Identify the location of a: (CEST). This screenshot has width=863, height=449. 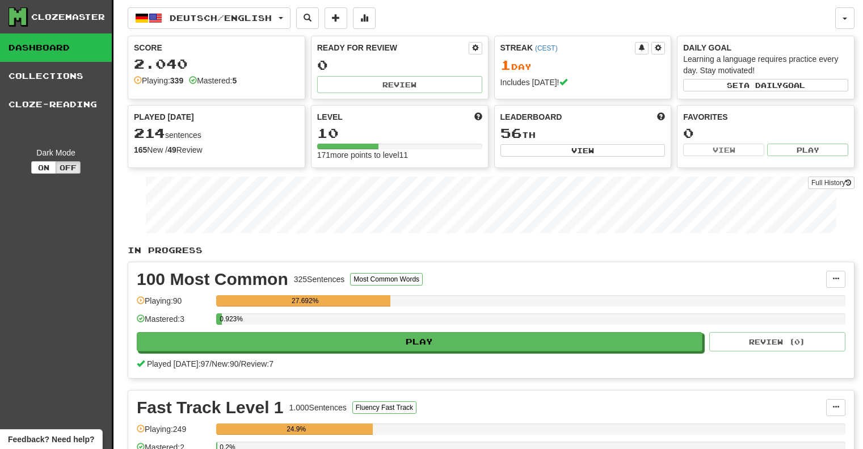
(546, 48).